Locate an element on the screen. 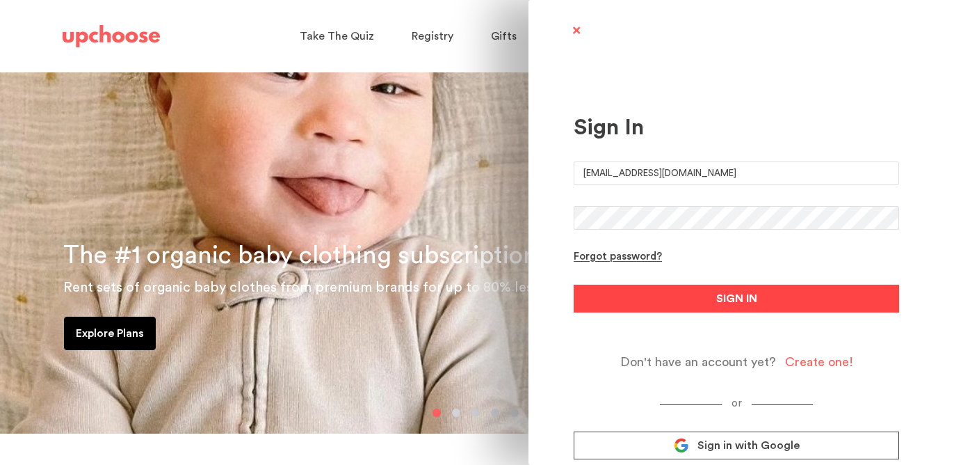  span: Sign in with Google is located at coordinates (749, 445).